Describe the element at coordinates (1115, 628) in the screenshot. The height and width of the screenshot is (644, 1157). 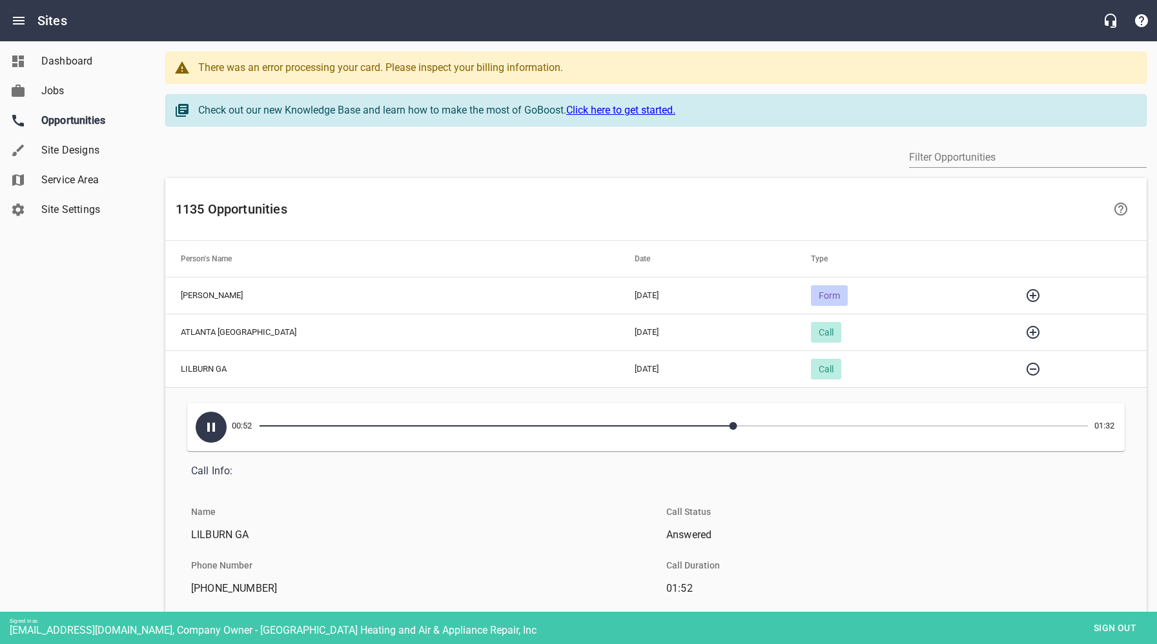
I see `button: Sign out` at that location.